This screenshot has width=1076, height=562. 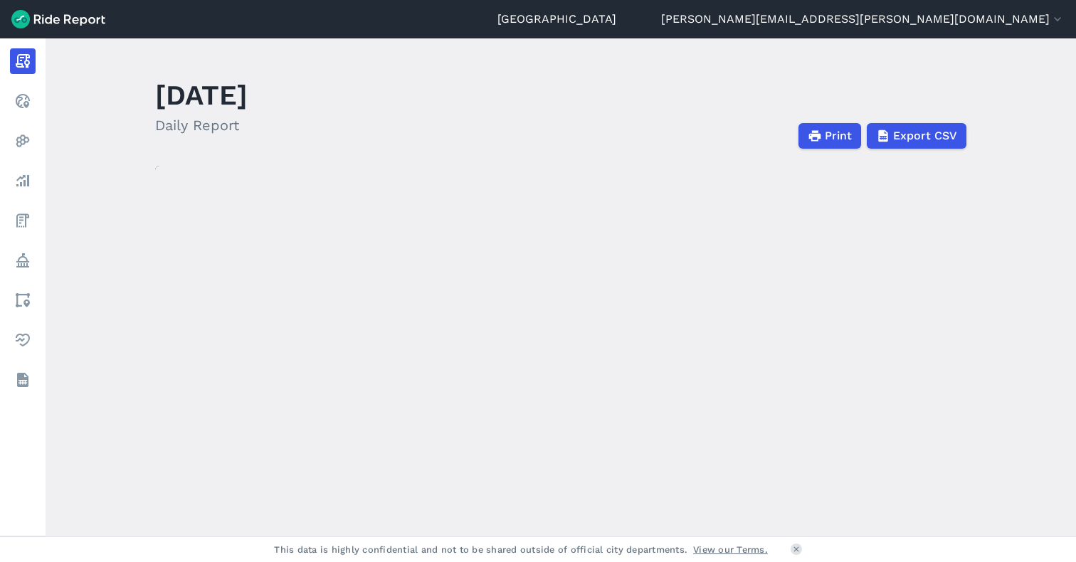 I want to click on button: Print, so click(x=830, y=136).